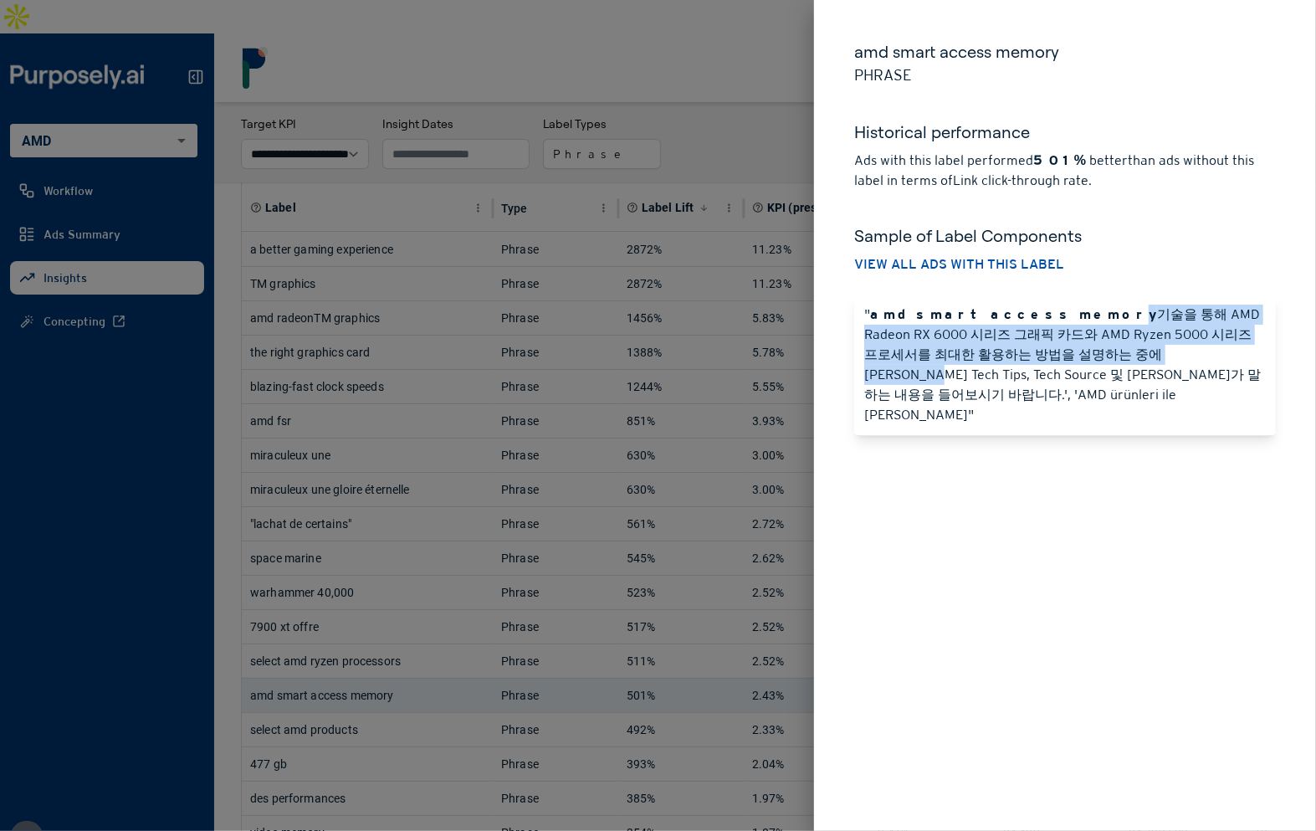 The image size is (1316, 831). I want to click on button: View all ads with this label, so click(959, 264).